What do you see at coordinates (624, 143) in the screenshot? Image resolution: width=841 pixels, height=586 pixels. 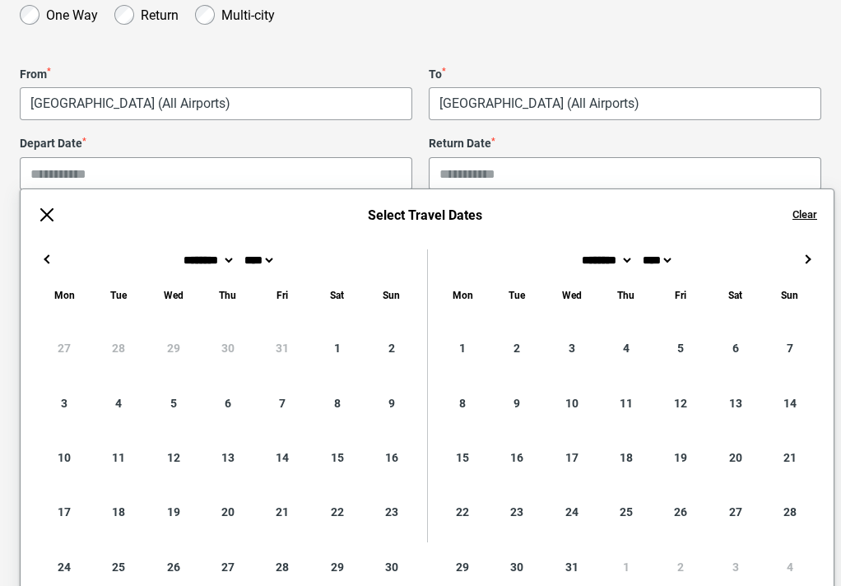 I see `label: Return Date` at bounding box center [624, 143].